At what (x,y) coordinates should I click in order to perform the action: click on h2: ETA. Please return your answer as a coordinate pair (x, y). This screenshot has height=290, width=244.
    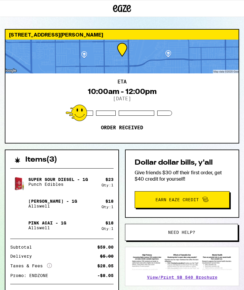
    Looking at the image, I should click on (122, 82).